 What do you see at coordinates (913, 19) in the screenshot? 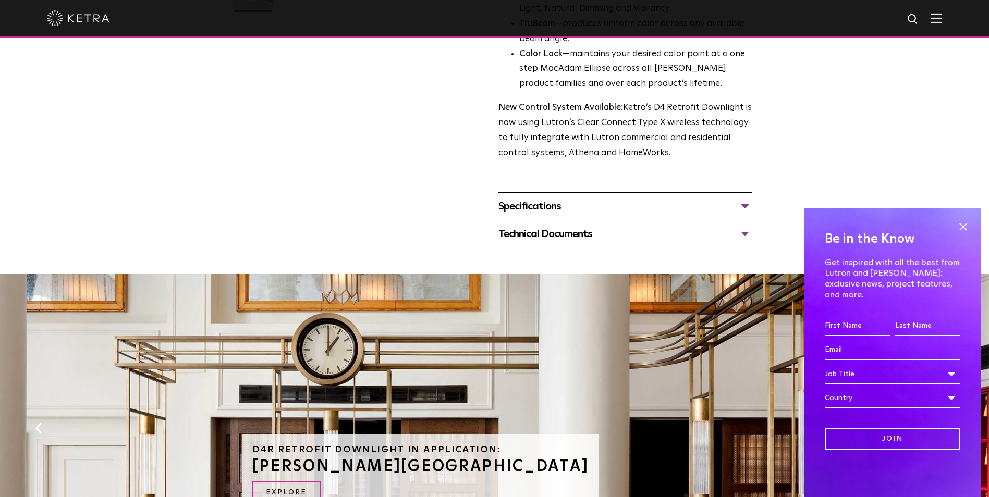
I see `img: search icon` at bounding box center [913, 19].